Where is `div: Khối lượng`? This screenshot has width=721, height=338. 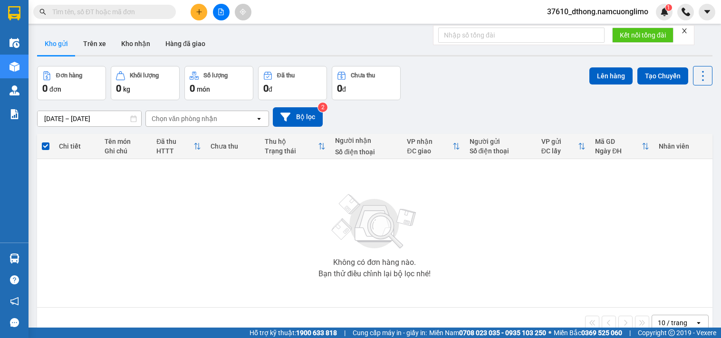
div: Khối lượng is located at coordinates (144, 76).